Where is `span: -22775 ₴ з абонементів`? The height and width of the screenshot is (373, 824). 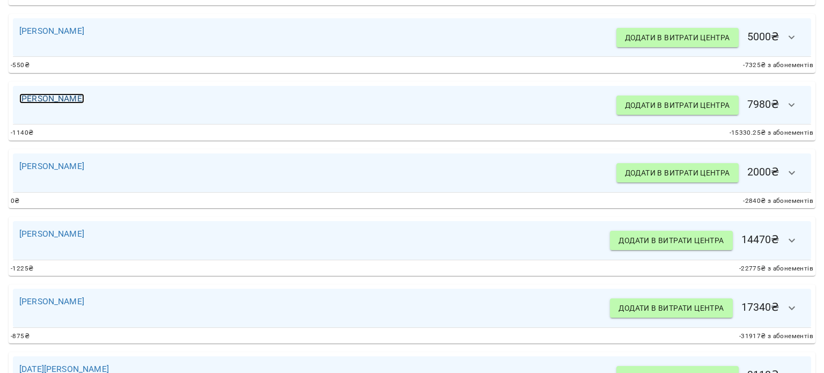
span: -22775 ₴ з абонементів is located at coordinates (776, 269).